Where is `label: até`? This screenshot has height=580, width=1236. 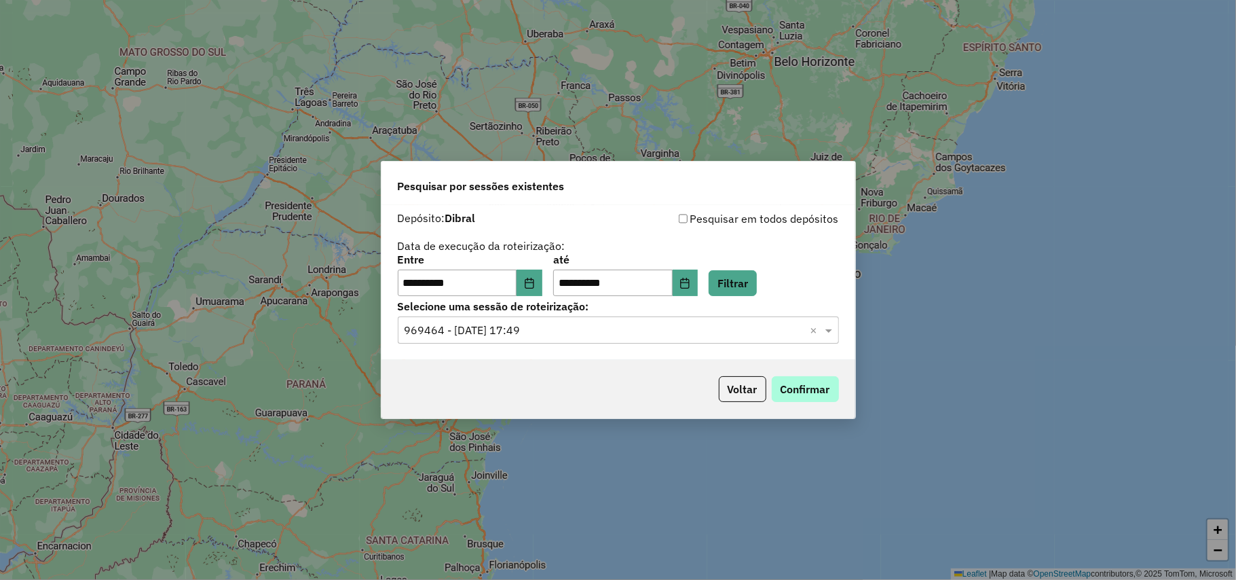
label: até is located at coordinates (625, 259).